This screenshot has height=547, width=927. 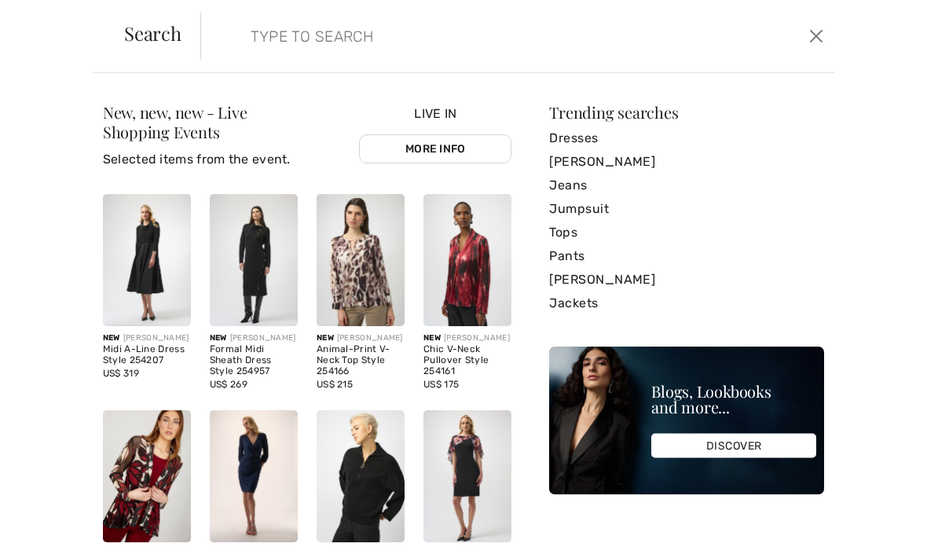 I want to click on div: Blogs, Lookbooks and more..., so click(x=734, y=399).